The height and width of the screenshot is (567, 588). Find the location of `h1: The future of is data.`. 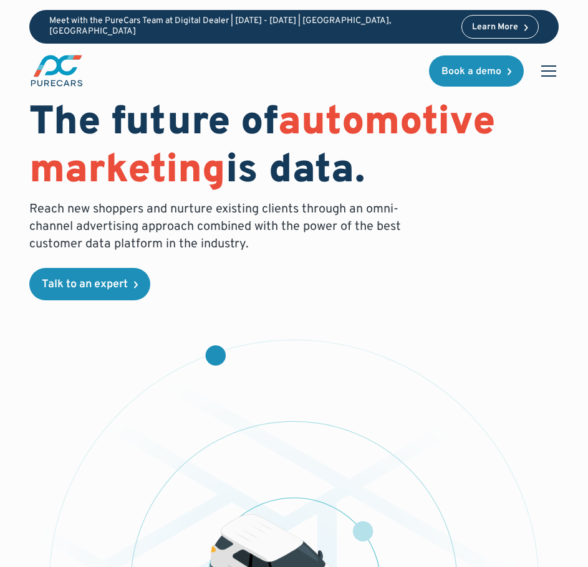

h1: The future of is data. is located at coordinates (294, 148).